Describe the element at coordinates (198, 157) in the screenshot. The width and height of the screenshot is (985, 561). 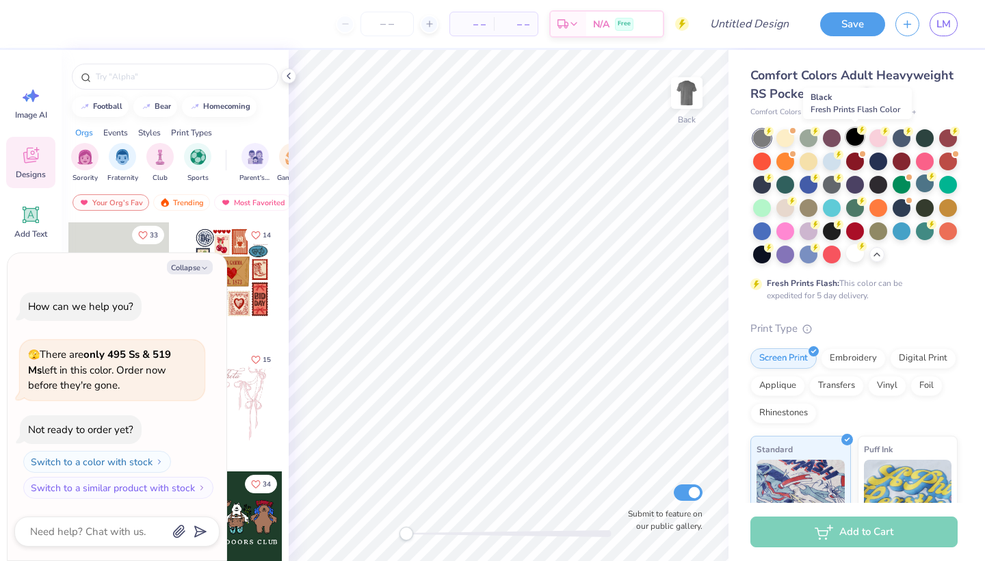
I see `img: Sports Image` at that location.